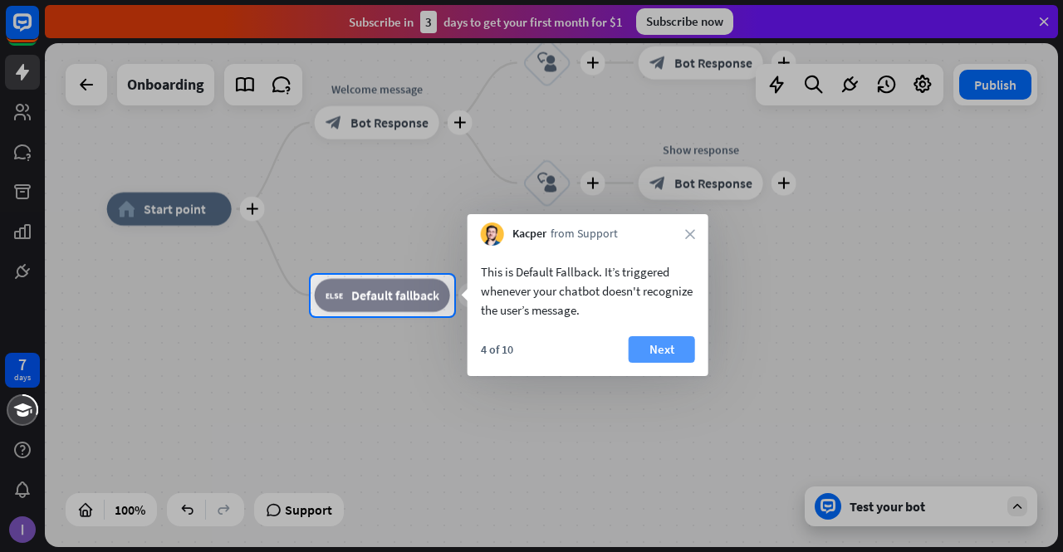 This screenshot has width=1063, height=552. I want to click on span: Default fallback, so click(395, 296).